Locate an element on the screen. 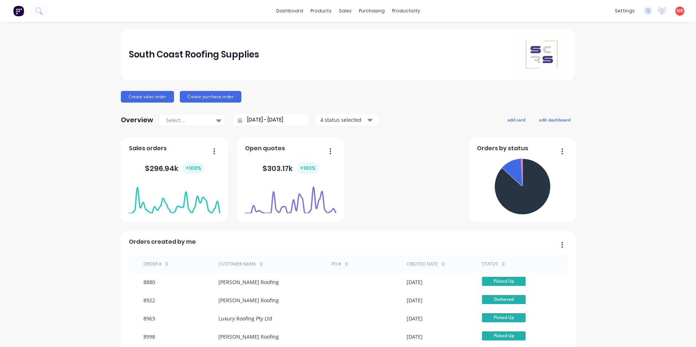 Image resolution: width=696 pixels, height=347 pixels. span: Sales orders is located at coordinates (148, 148).